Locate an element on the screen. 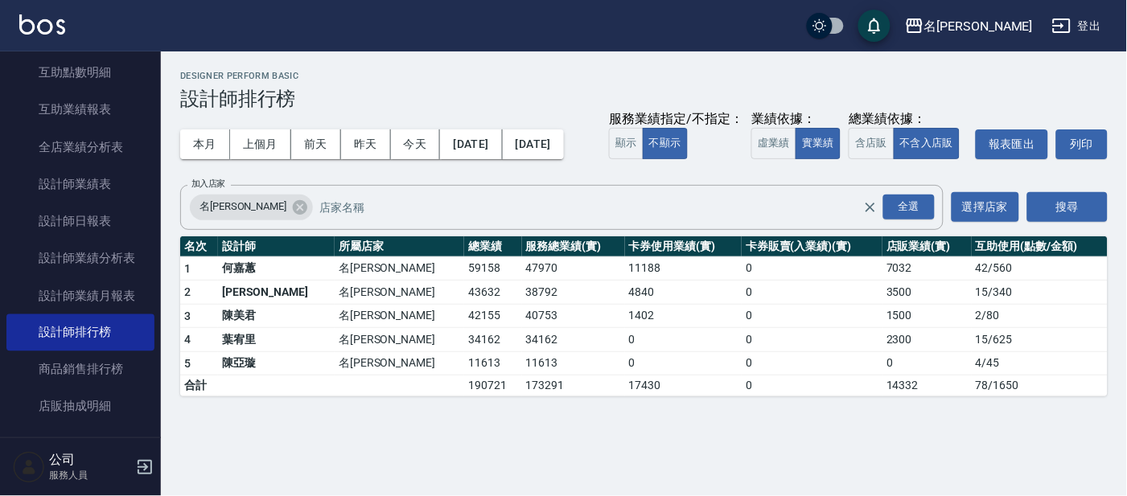  a: 設計師業績表 is located at coordinates (80, 184).